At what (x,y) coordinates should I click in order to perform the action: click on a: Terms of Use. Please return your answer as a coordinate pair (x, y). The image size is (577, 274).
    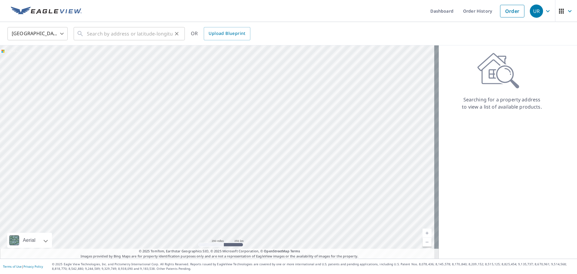
    Looking at the image, I should click on (12, 266).